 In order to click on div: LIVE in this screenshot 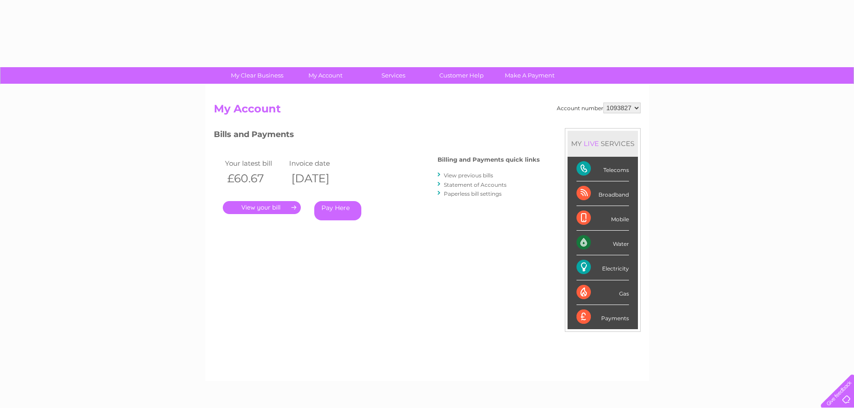, I will do `click(591, 143)`.